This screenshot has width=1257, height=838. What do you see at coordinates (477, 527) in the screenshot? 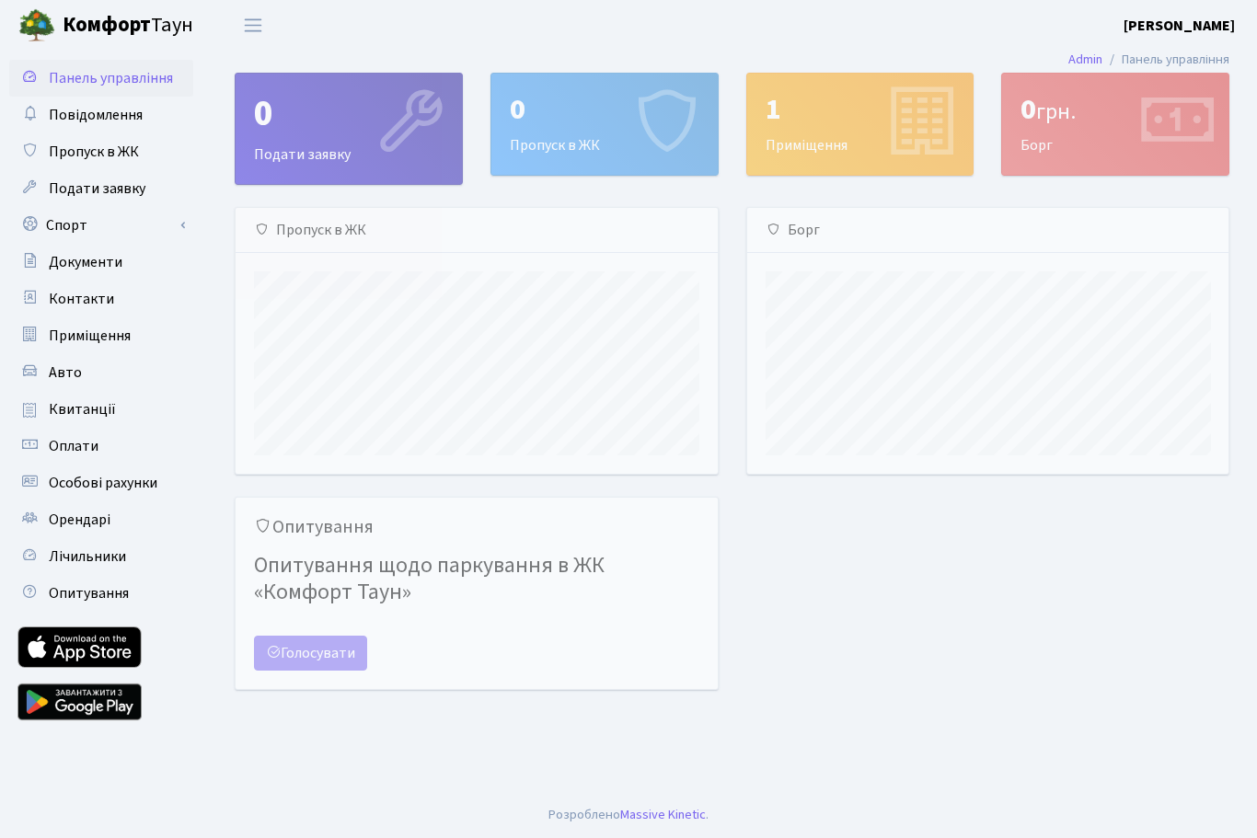
I see `h5: Опитування` at bounding box center [477, 527].